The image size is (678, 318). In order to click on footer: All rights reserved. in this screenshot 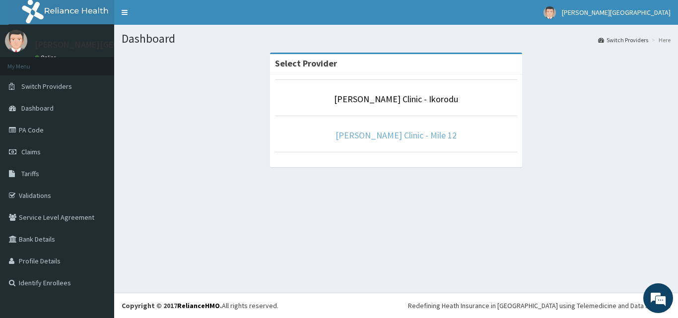, I will do `click(396, 305)`.